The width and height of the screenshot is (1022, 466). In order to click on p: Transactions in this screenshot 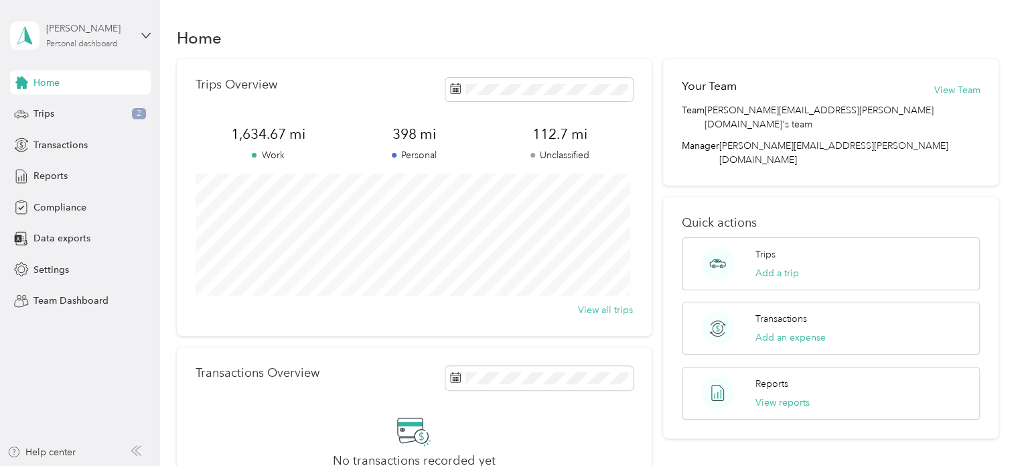, I will do `click(781, 318)`.